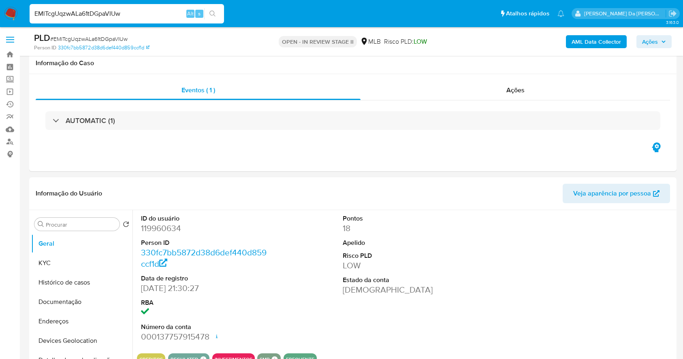 Image resolution: width=683 pixels, height=359 pixels. I want to click on dd: 000137757915478, so click(204, 337).